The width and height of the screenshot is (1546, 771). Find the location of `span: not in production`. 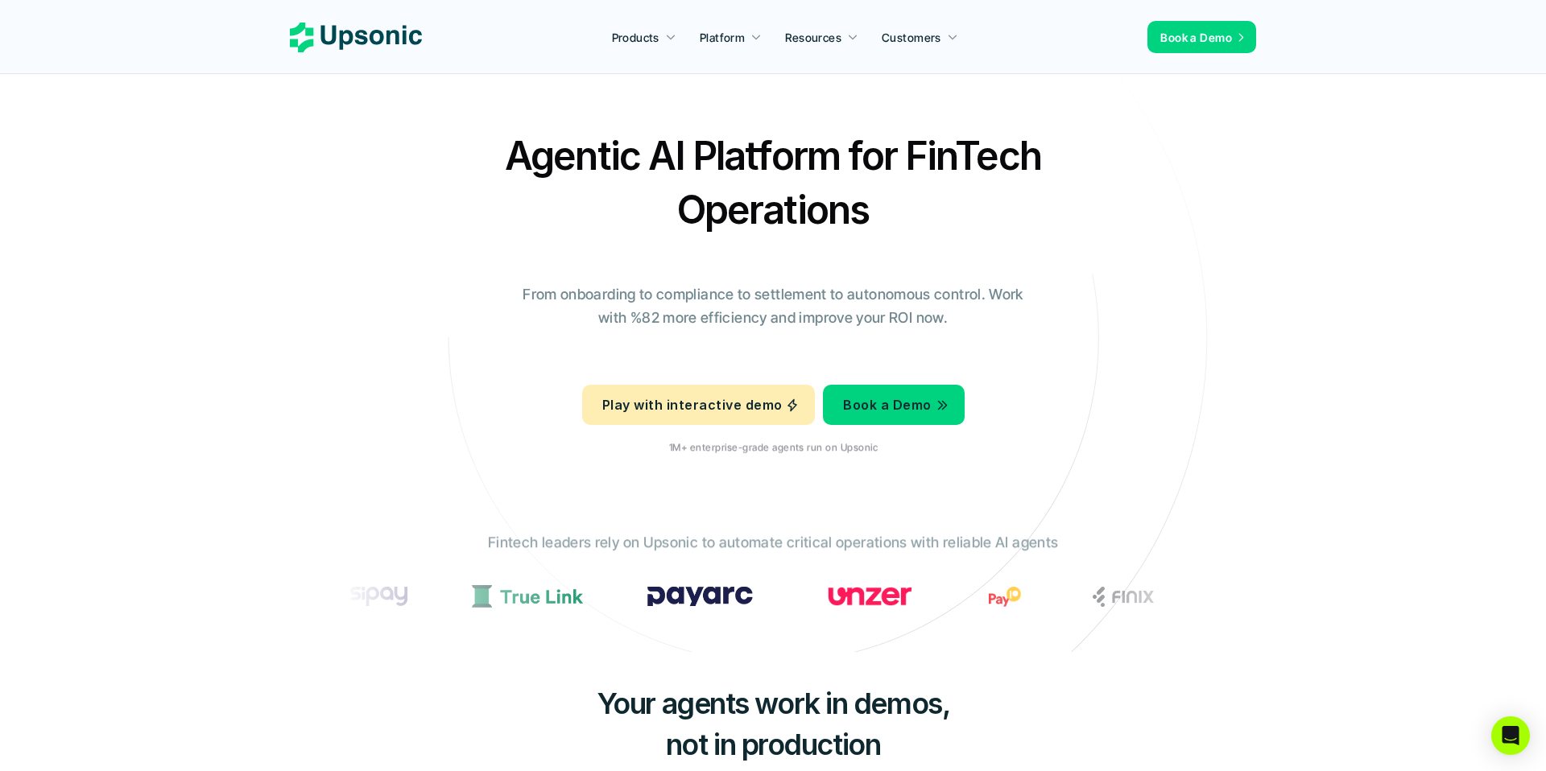

span: not in production is located at coordinates (773, 745).